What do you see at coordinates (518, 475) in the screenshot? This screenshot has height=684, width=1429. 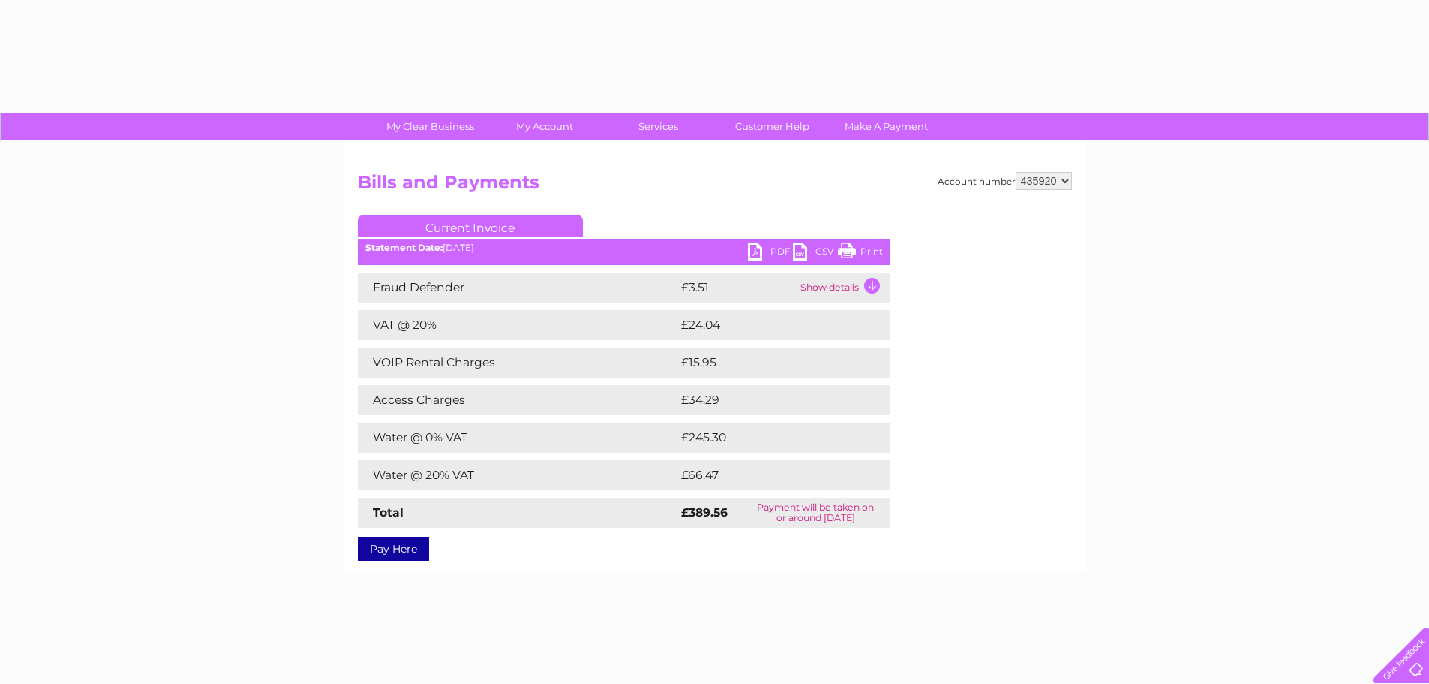 I see `td: Water @ 20% VAT` at bounding box center [518, 475].